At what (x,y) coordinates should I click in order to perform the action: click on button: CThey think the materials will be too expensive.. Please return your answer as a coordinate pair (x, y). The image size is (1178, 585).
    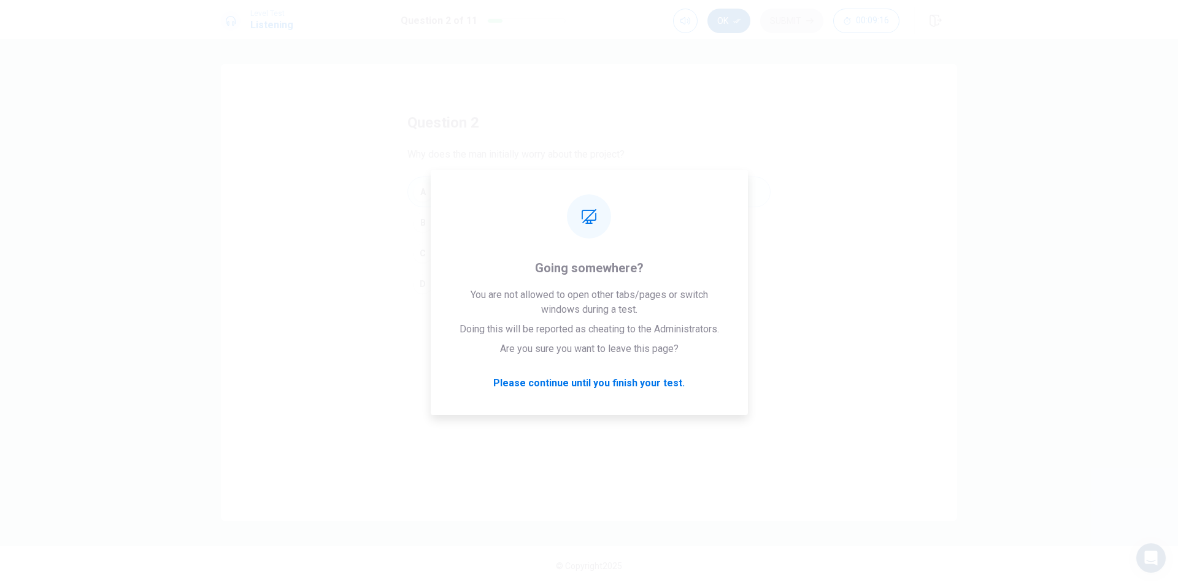
    Looking at the image, I should click on (589, 253).